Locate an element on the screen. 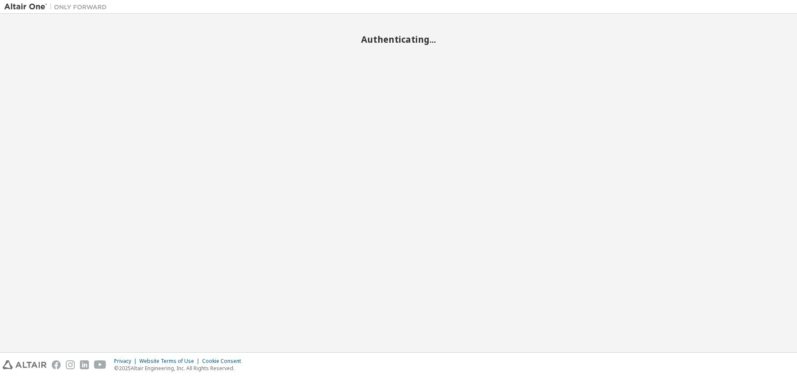  img: instagram.svg is located at coordinates (70, 365).